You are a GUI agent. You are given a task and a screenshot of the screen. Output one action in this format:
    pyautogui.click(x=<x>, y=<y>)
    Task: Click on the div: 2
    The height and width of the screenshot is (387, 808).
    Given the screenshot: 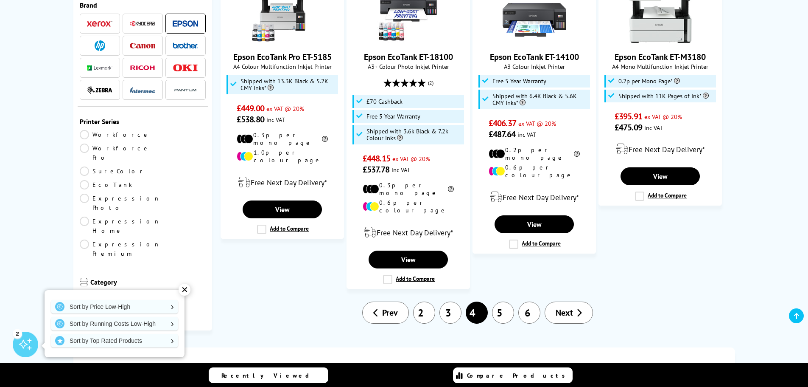 What is the action you would take?
    pyautogui.click(x=17, y=333)
    